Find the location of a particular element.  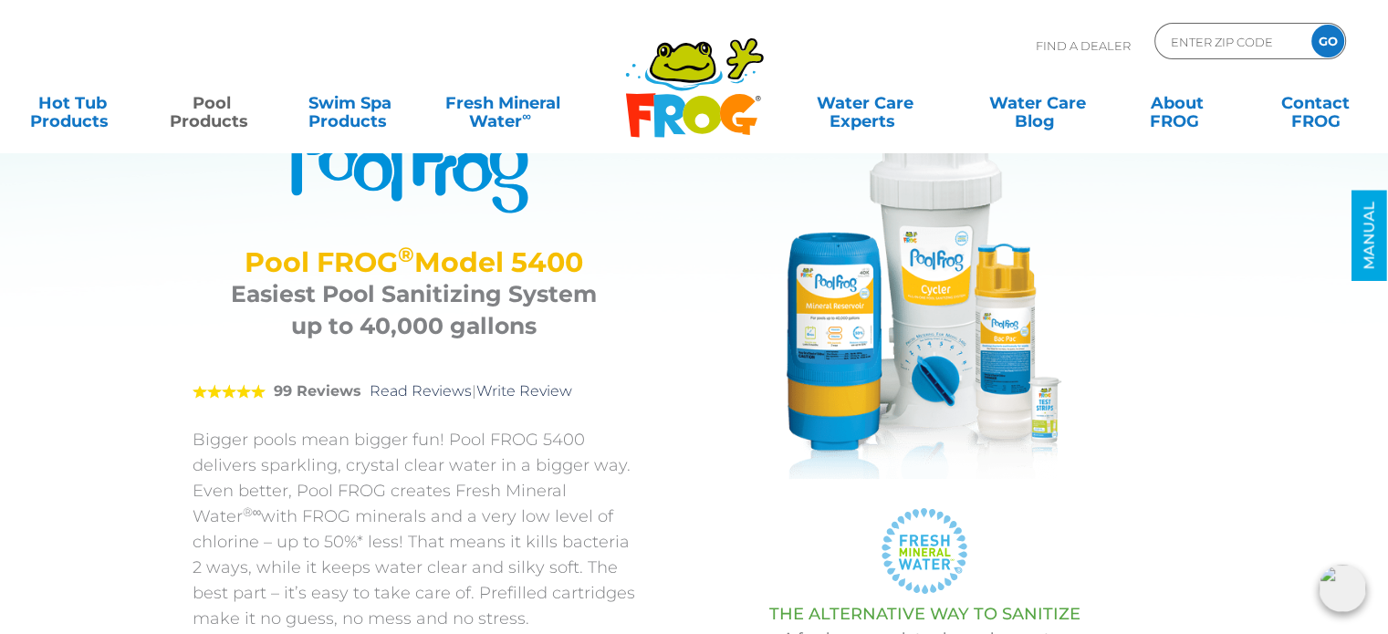

p: Find A Dealer is located at coordinates (1083, 46).